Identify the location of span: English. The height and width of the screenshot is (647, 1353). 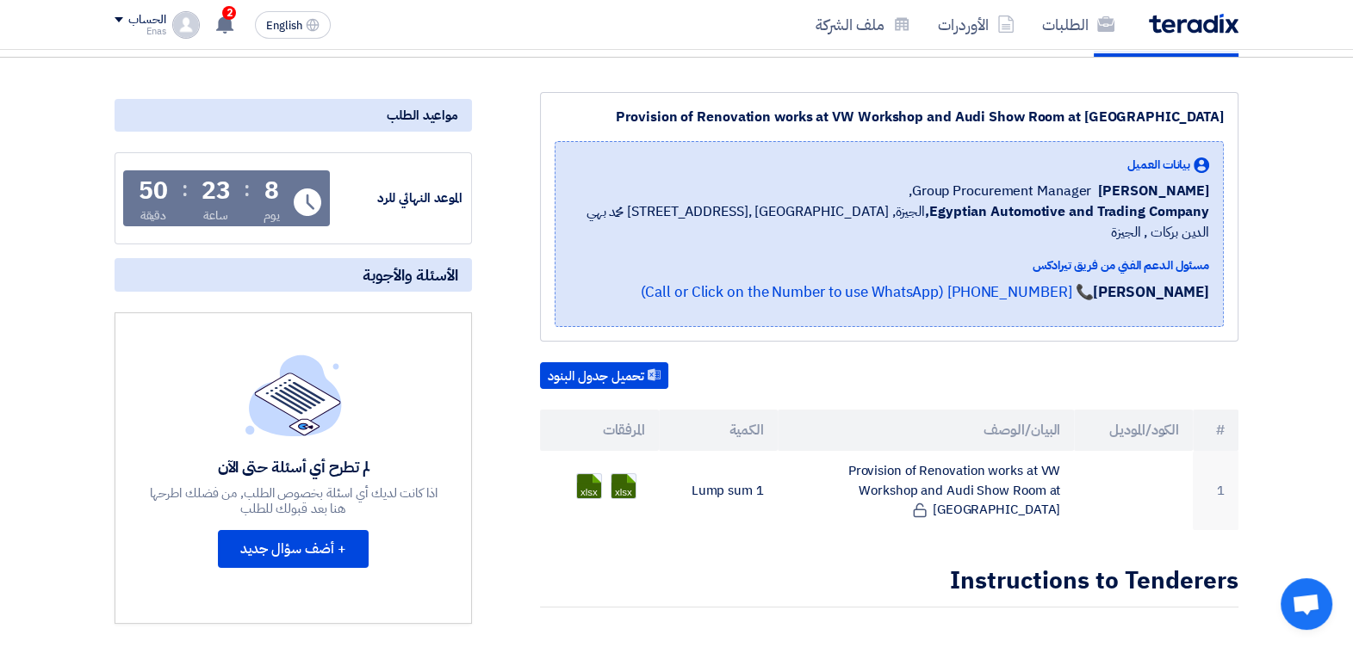
(284, 26).